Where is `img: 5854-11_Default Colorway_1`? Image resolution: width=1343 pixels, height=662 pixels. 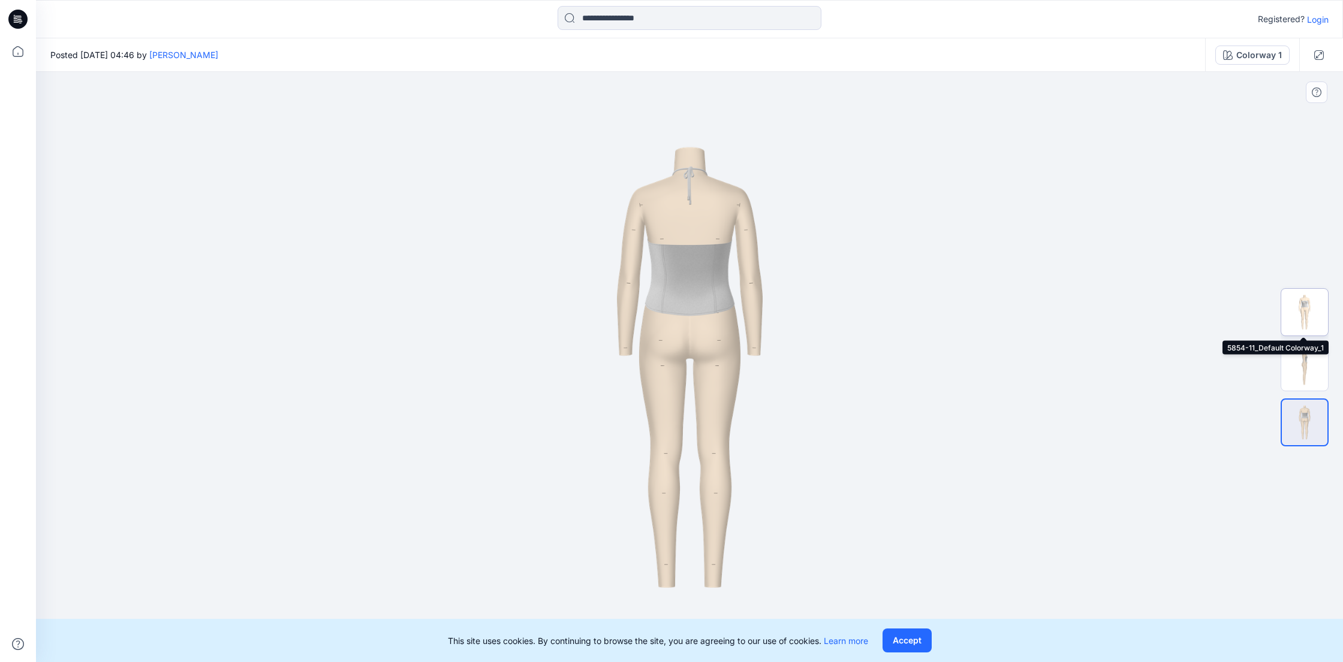 img: 5854-11_Default Colorway_1 is located at coordinates (1304, 312).